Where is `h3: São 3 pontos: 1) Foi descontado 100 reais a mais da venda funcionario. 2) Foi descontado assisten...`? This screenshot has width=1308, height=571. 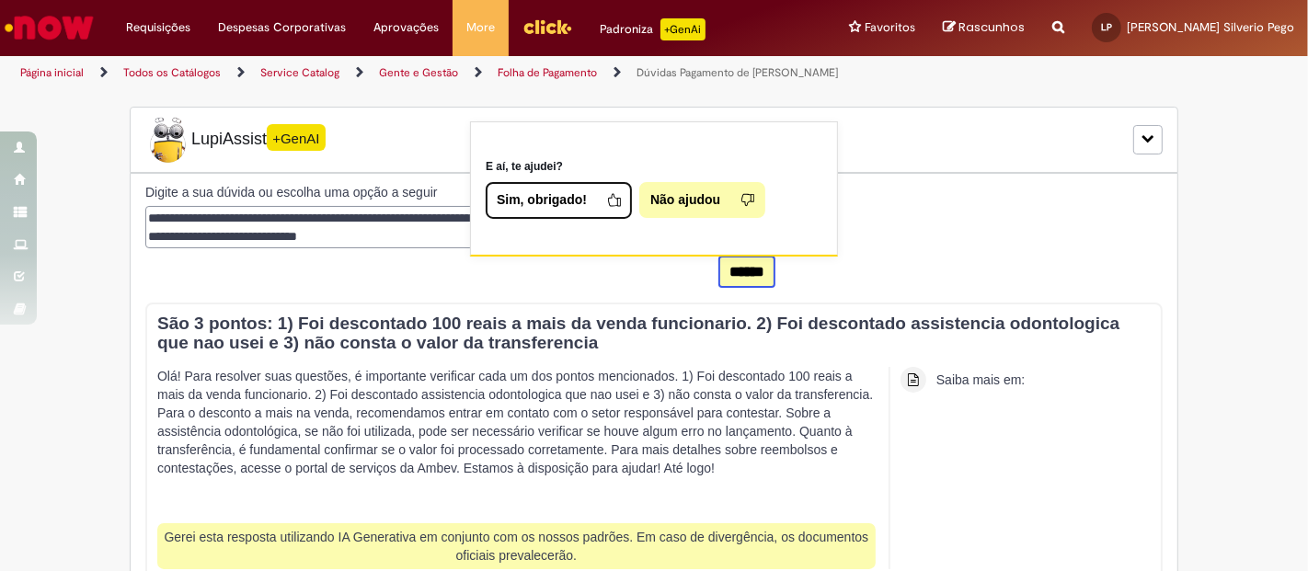
h3: São 3 pontos: 1) Foi descontado 100 reais a mais da venda funcionario. 2) Foi descontado assisten... is located at coordinates (646, 334).